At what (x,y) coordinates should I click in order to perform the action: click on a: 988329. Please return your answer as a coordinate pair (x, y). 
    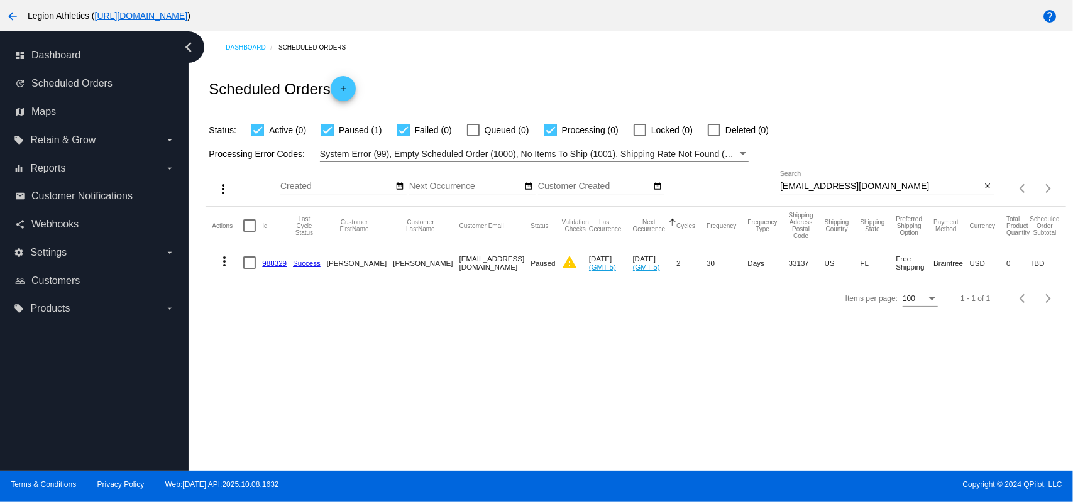
    Looking at the image, I should click on (274, 263).